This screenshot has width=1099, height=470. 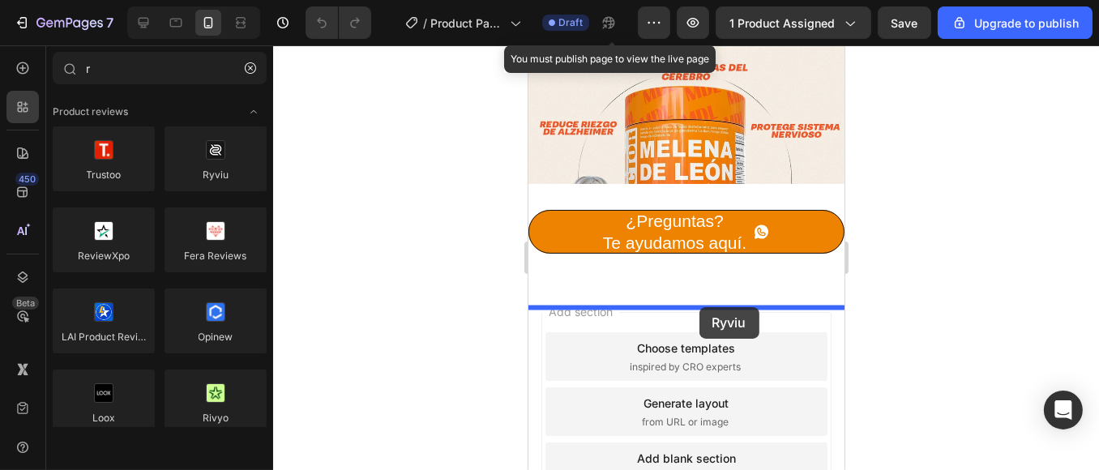 I want to click on span: Toggle open, so click(x=254, y=112).